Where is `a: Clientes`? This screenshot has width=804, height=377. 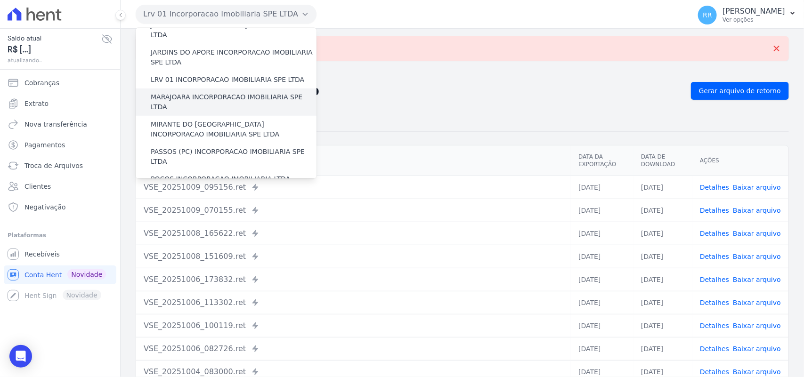
a: Clientes is located at coordinates (60, 187).